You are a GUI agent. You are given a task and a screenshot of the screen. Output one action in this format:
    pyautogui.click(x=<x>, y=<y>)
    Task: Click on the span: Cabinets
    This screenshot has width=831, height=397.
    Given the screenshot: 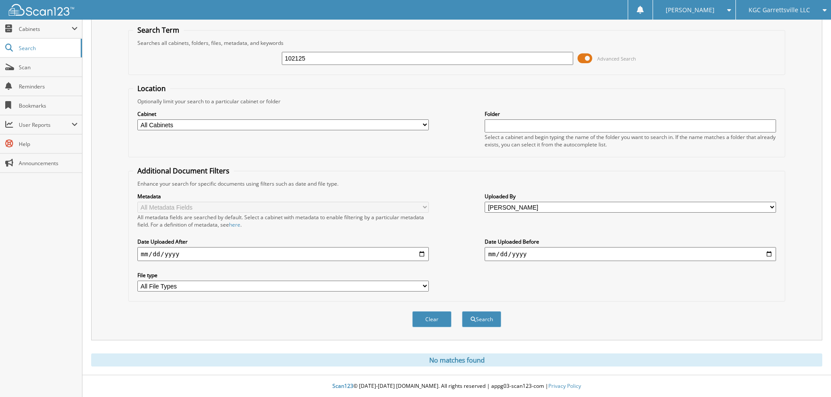 What is the action you would take?
    pyautogui.click(x=45, y=29)
    